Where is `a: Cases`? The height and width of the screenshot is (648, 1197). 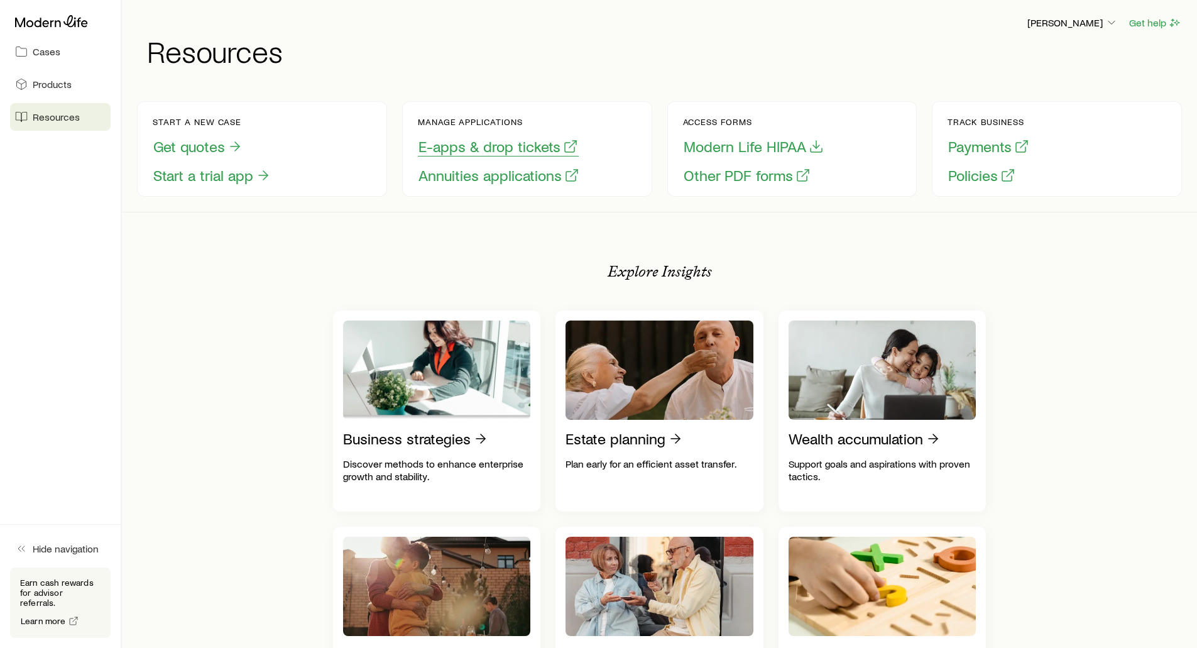
a: Cases is located at coordinates (60, 52).